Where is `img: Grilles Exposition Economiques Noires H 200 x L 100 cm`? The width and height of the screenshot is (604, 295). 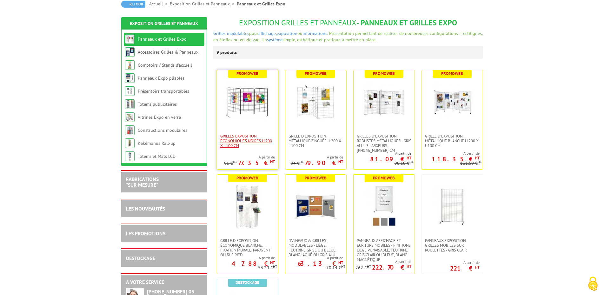
img: Grilles Exposition Economiques Noires H 200 x L 100 cm is located at coordinates (248, 102).